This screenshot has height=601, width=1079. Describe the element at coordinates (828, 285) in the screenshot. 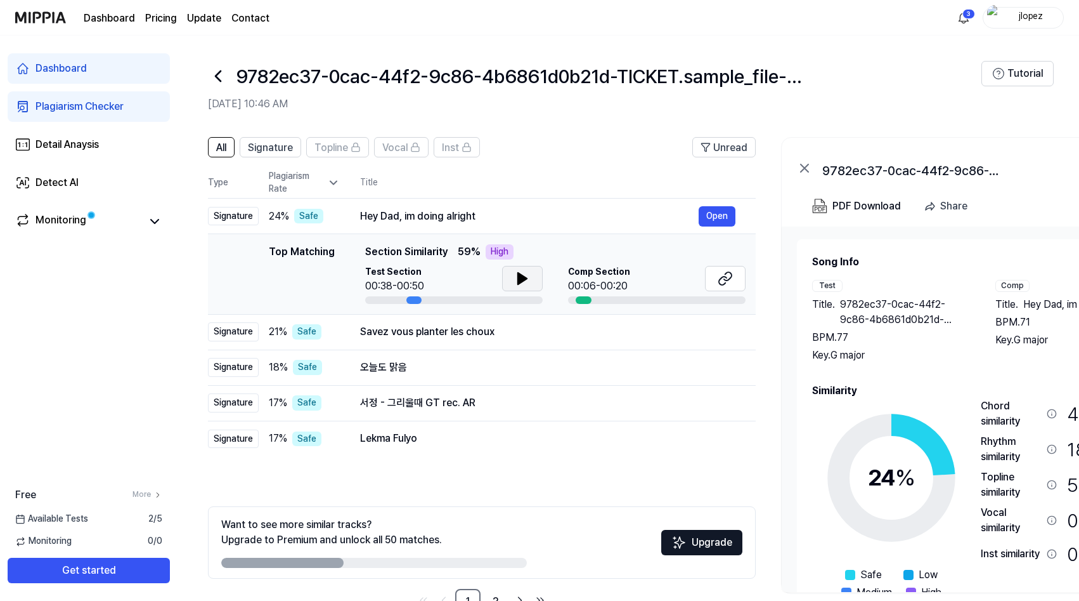

I see `div: Test` at that location.